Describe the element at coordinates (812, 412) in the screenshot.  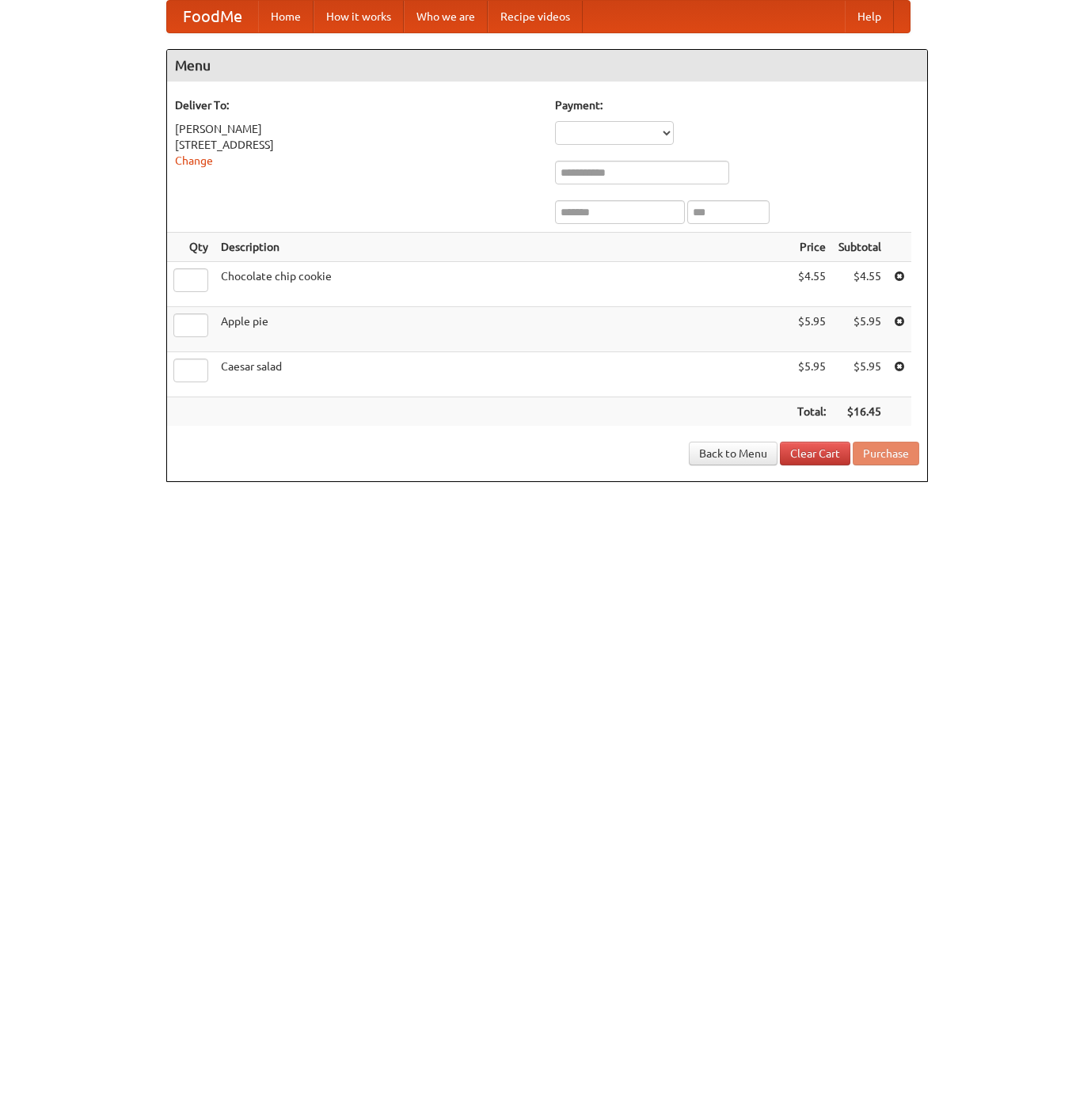
I see `th: Total:` at that location.